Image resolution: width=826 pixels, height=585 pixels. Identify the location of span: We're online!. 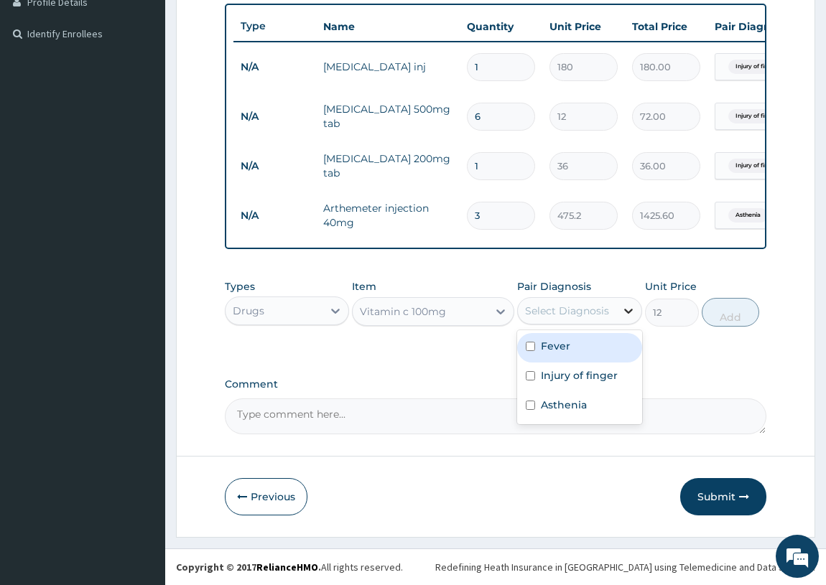
(141, 253).